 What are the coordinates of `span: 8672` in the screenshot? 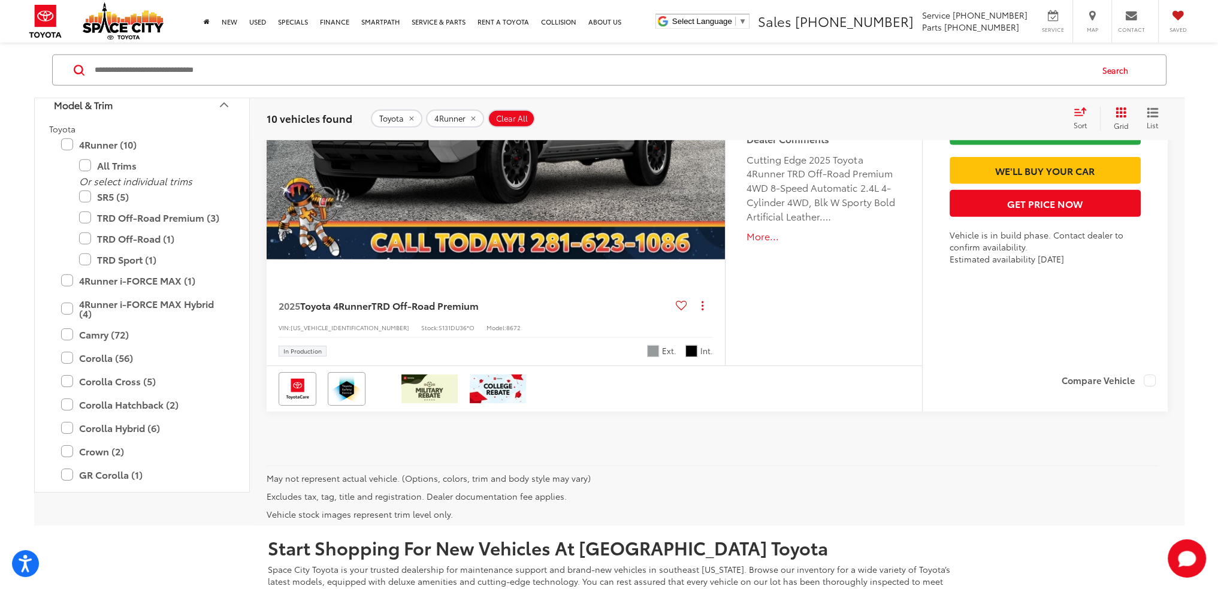 It's located at (513, 327).